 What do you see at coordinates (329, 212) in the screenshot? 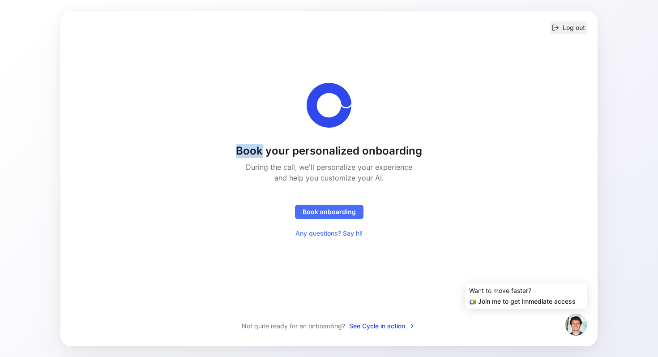
I see `span: Book onboarding` at bounding box center [329, 212].